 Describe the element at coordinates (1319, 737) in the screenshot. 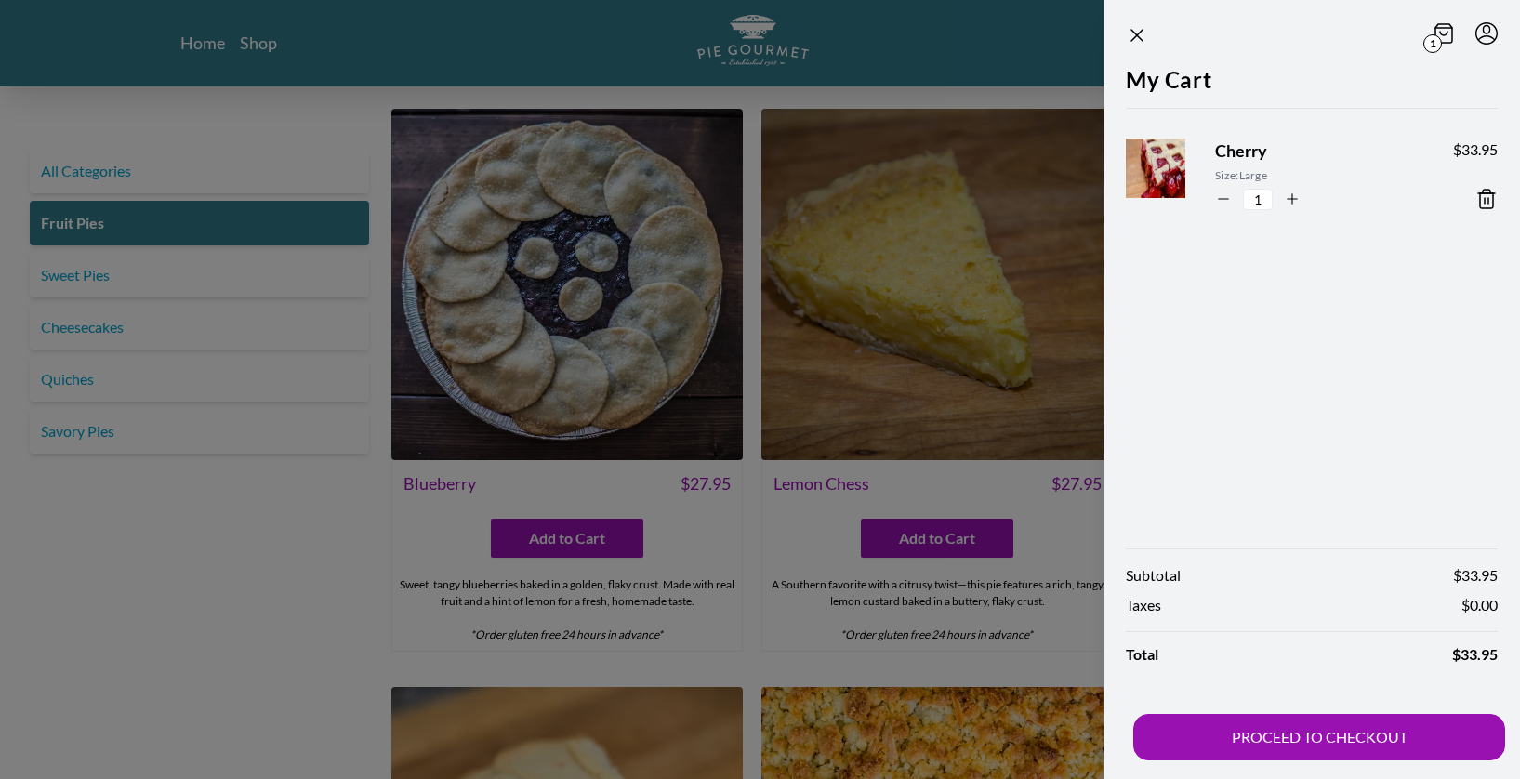

I see `button: PROCEED TO CHECKOUT` at that location.